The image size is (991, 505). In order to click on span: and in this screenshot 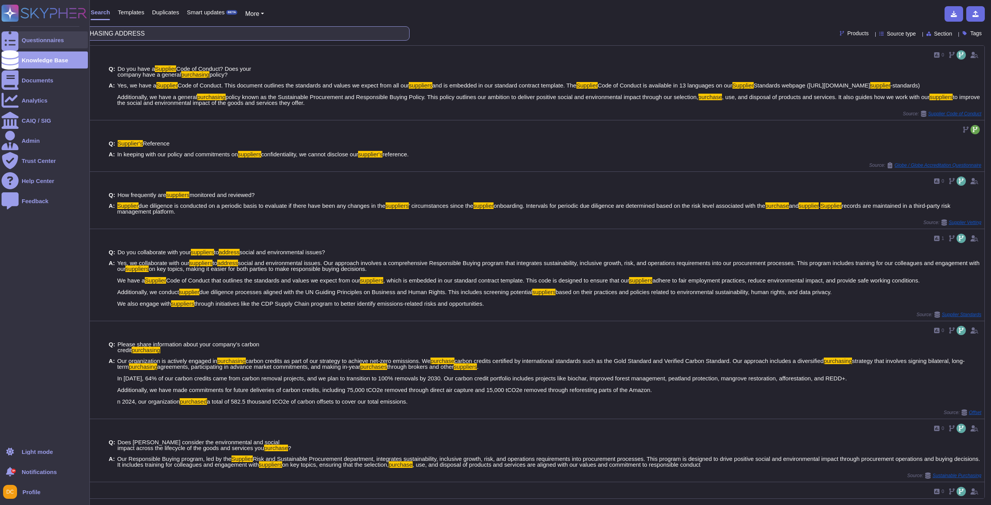, I will do `click(793, 205)`.